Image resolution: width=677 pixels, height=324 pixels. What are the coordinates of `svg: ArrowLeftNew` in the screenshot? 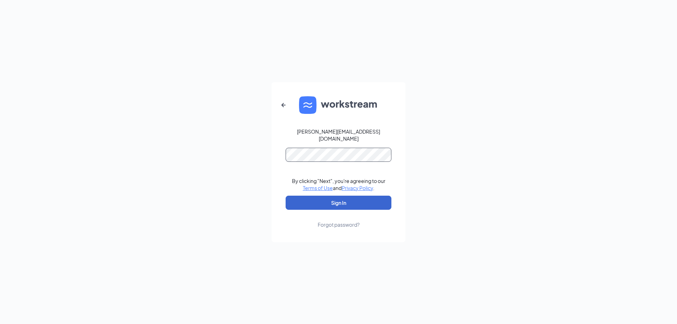 It's located at (284, 105).